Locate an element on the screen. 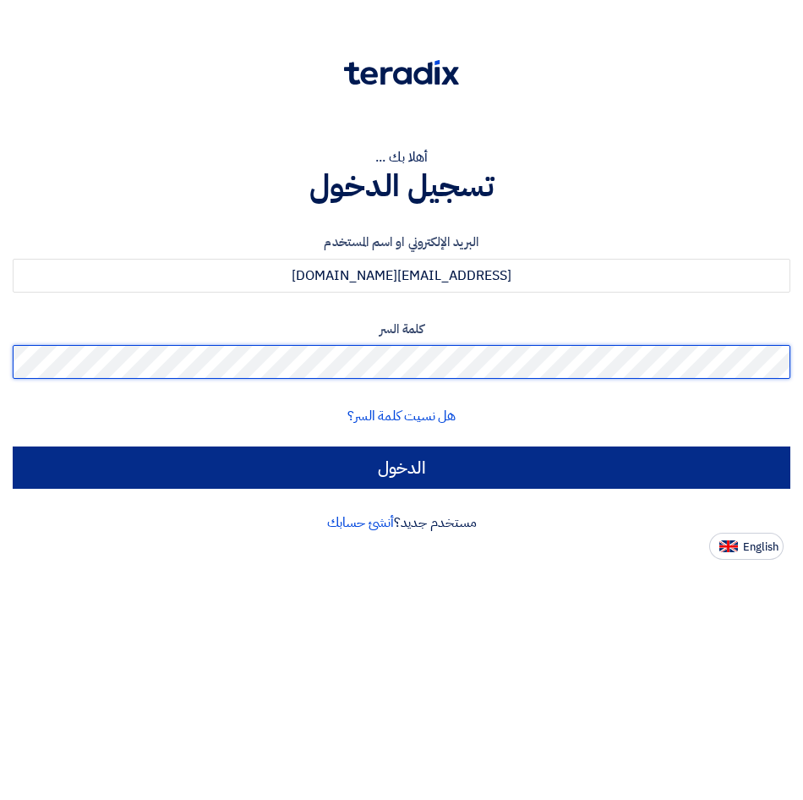  div: مستخدم جديد؟ is located at coordinates (402, 523).